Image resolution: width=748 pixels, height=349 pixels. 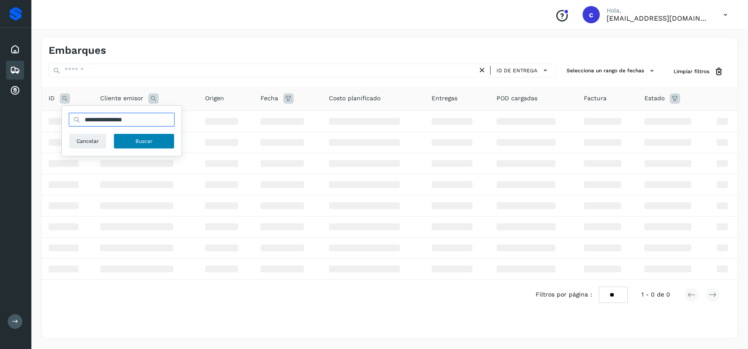 I want to click on p: cuentasespeciales8_met@castores.com.mx, so click(x=658, y=18).